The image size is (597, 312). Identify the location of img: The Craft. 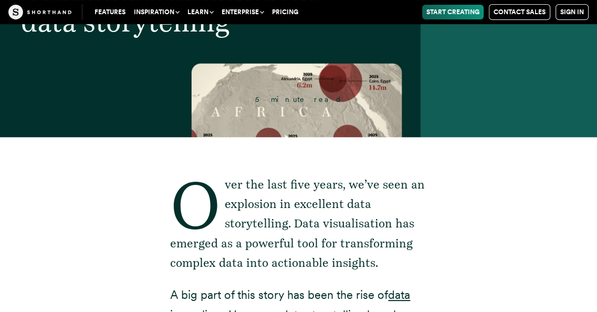
(40, 12).